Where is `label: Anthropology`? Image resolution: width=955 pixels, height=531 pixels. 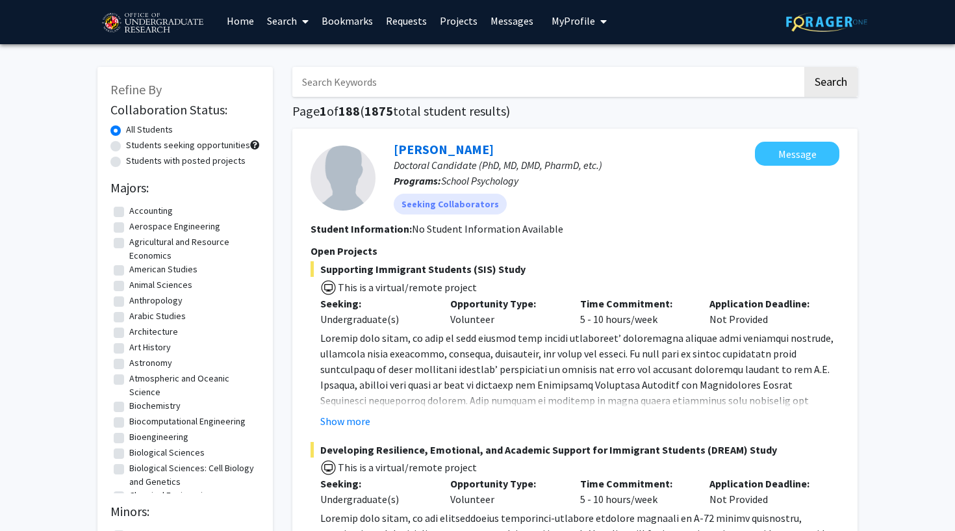
label: Anthropology is located at coordinates (156, 300).